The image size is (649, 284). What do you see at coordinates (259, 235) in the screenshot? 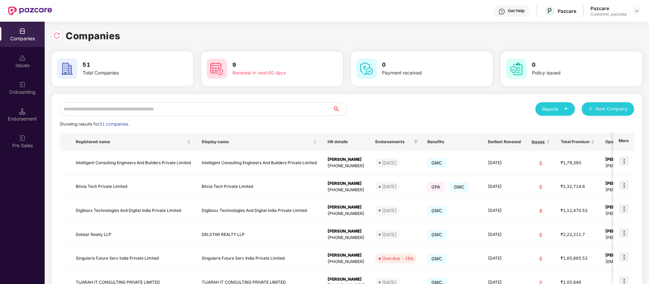
I see `td: DELSTAR REALTY LLP` at bounding box center [259, 235].